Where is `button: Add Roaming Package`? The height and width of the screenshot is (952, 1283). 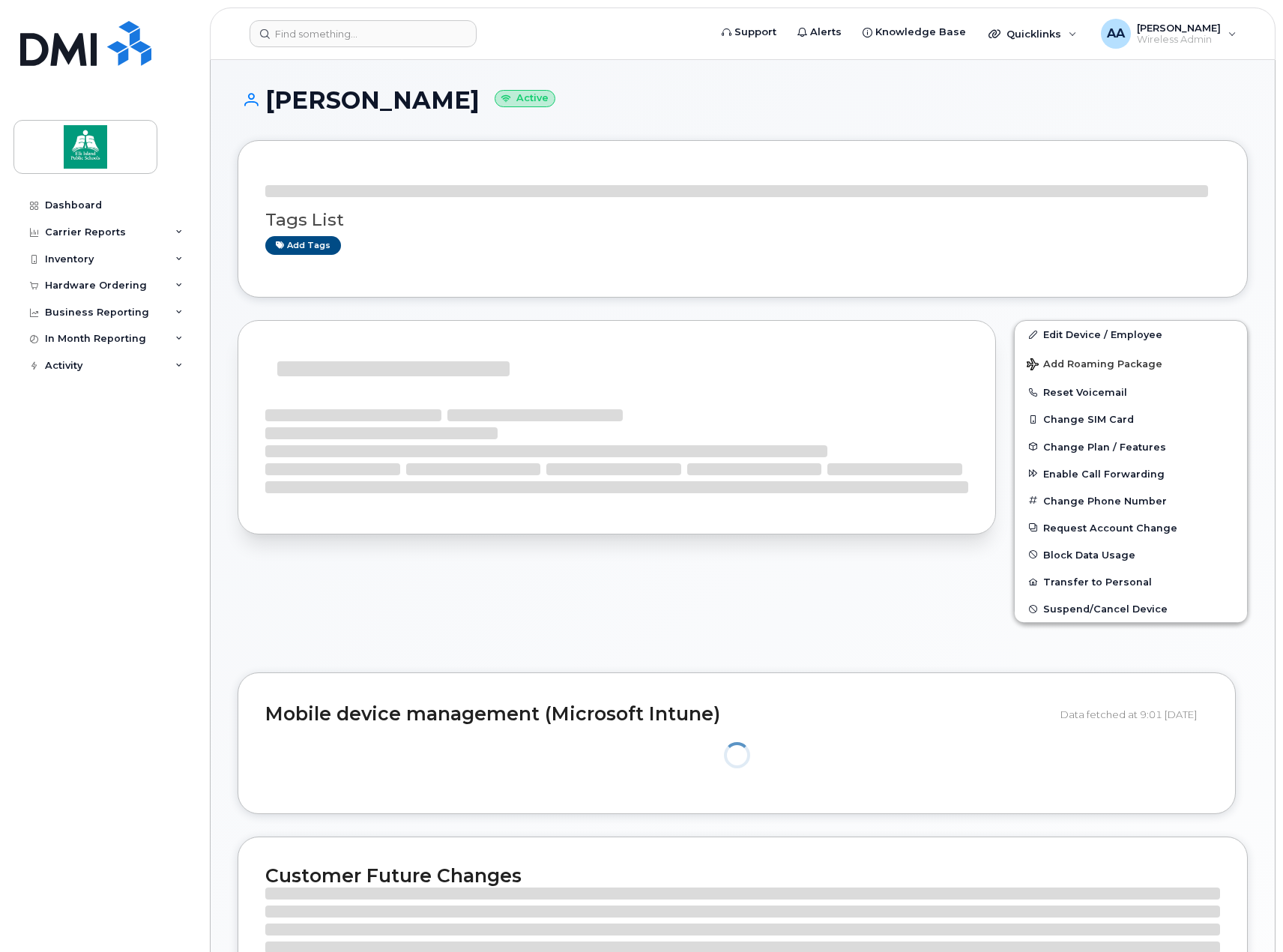 button: Add Roaming Package is located at coordinates (1132, 363).